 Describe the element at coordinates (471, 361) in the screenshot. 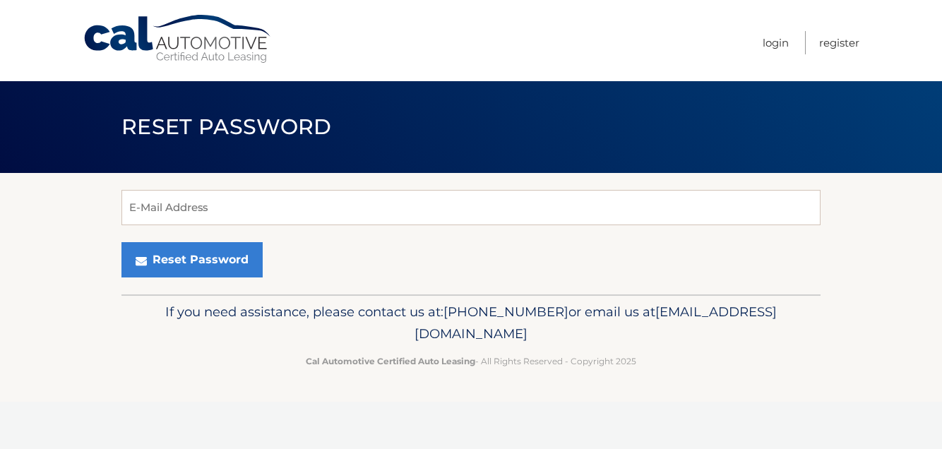

I see `p: - All Rights Reserved - Copyright 2025` at that location.